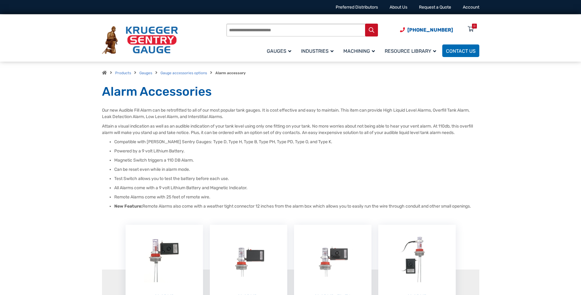 The width and height of the screenshot is (581, 295). I want to click on span: Machining, so click(359, 51).